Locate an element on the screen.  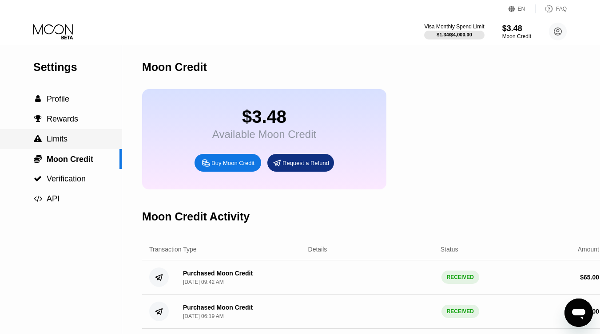
div: Details is located at coordinates (317, 250).